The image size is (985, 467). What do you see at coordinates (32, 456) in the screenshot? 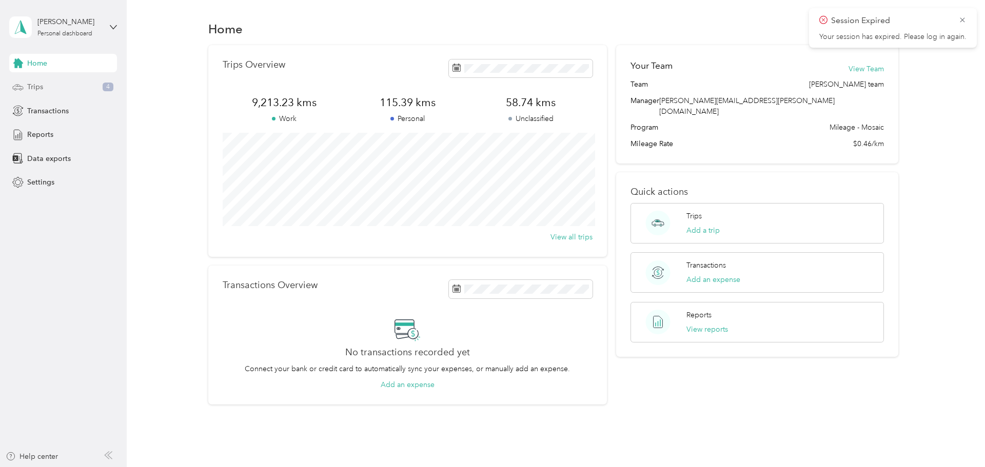
I see `div: Help center` at bounding box center [32, 456].